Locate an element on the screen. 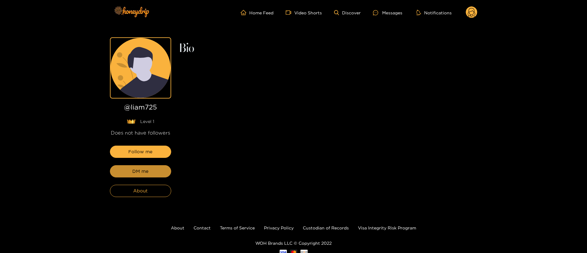  button: About is located at coordinates (140, 191).